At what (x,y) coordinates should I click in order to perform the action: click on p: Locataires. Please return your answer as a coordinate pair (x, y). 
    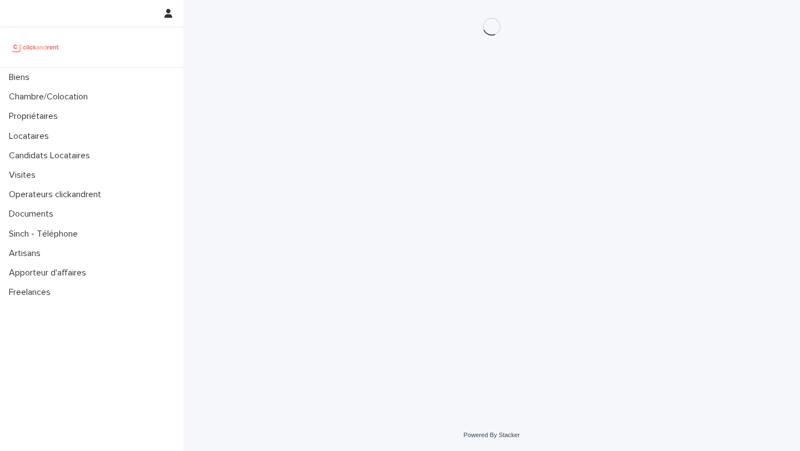
    Looking at the image, I should click on (31, 136).